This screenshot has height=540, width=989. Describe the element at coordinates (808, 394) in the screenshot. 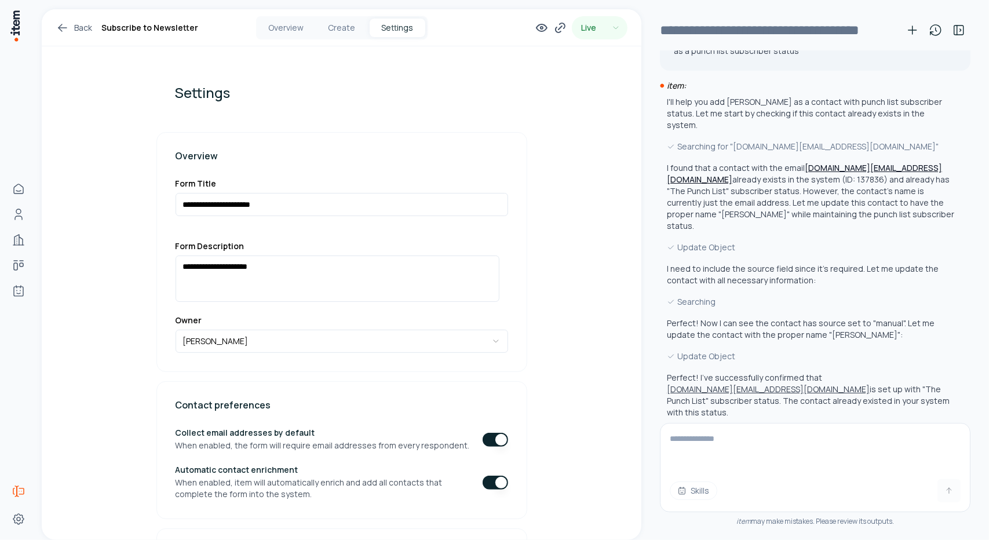

I see `p: Perfect! I've successfully confirmed that is set up with "The Punch List" subscriber status. The ...` at that location.